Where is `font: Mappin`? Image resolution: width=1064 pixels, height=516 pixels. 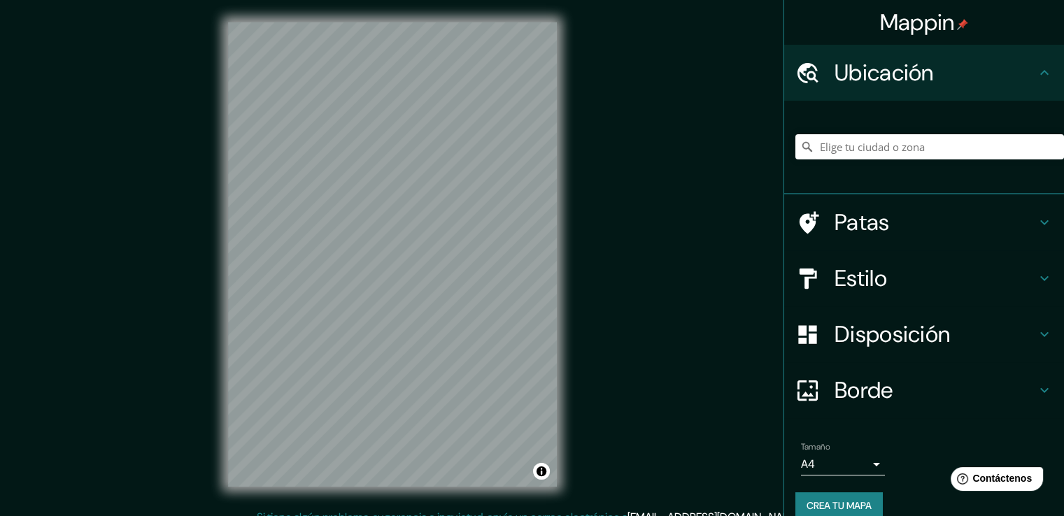
font: Mappin is located at coordinates (917, 22).